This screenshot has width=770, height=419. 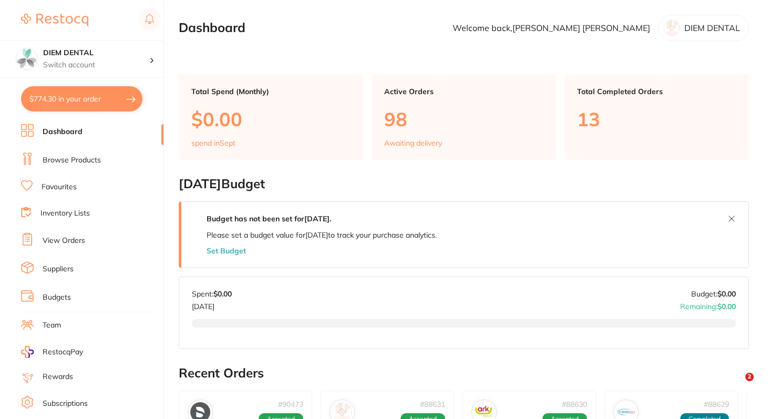 I want to click on a: View Orders, so click(x=64, y=241).